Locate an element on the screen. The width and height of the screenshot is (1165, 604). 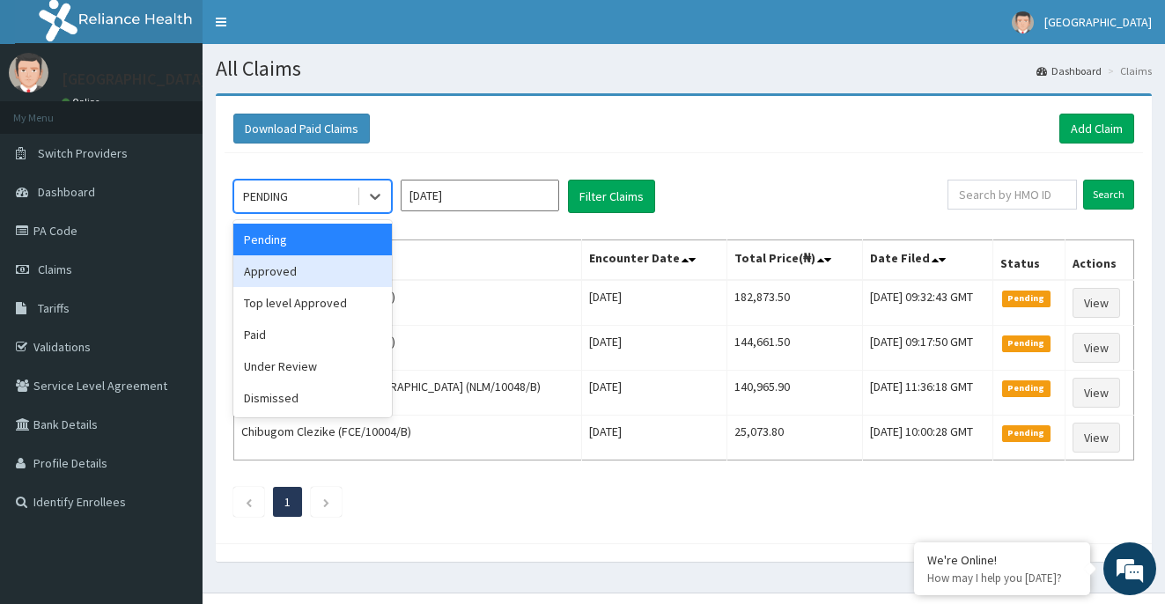
div: Minimize live chat window is located at coordinates (310, 30).